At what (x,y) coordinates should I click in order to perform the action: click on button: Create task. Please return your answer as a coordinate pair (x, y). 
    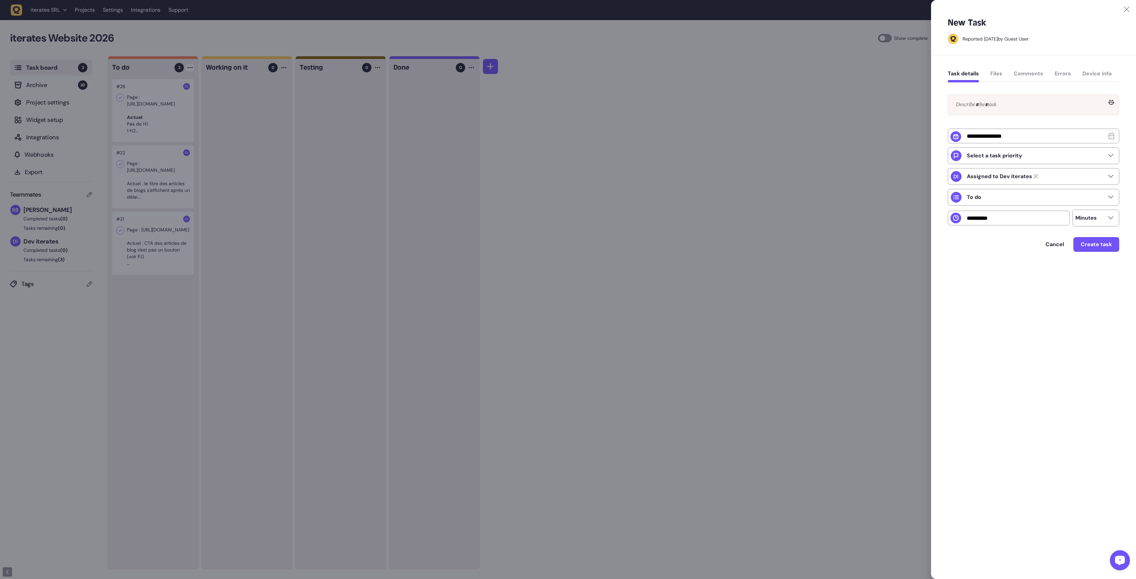
    Looking at the image, I should click on (1096, 244).